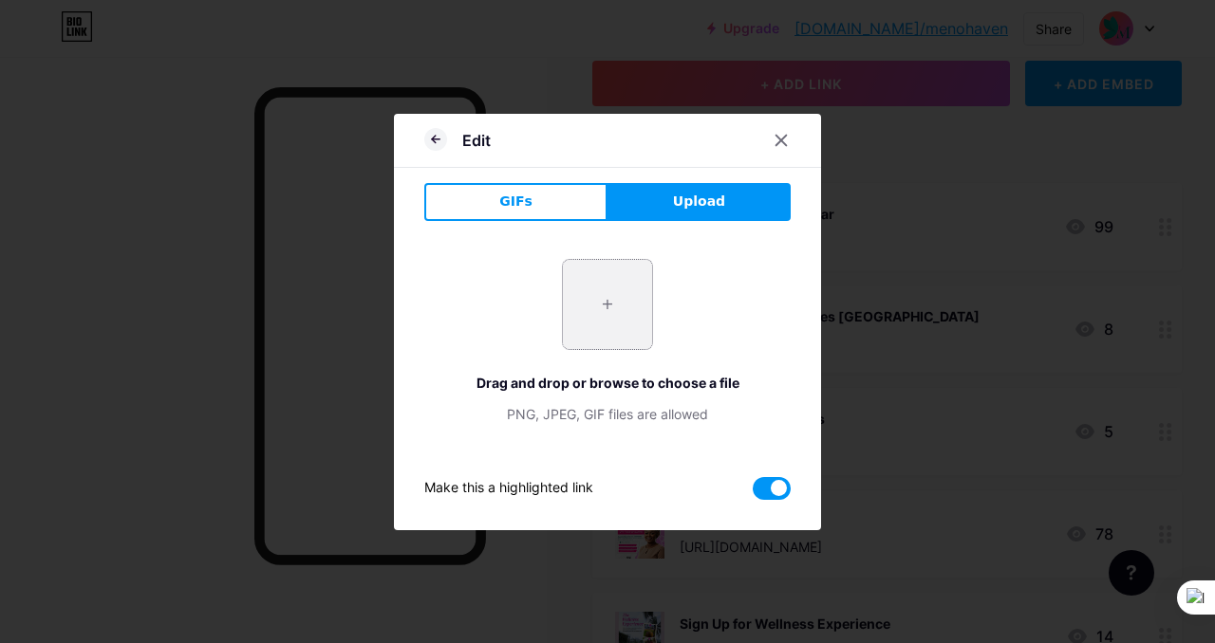  What do you see at coordinates (515, 202) in the screenshot?
I see `button: GIFs` at bounding box center [515, 202].